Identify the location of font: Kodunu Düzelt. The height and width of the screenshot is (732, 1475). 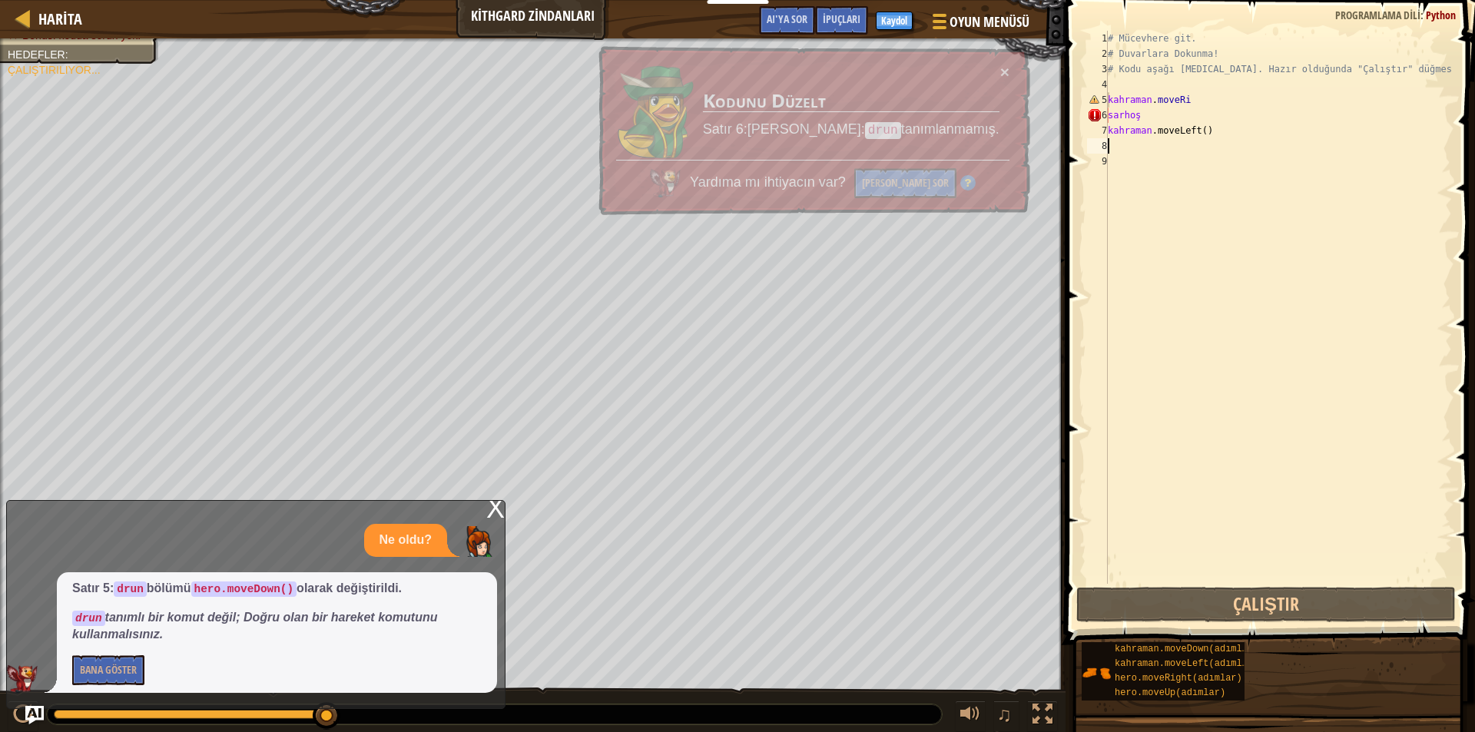
(764, 100).